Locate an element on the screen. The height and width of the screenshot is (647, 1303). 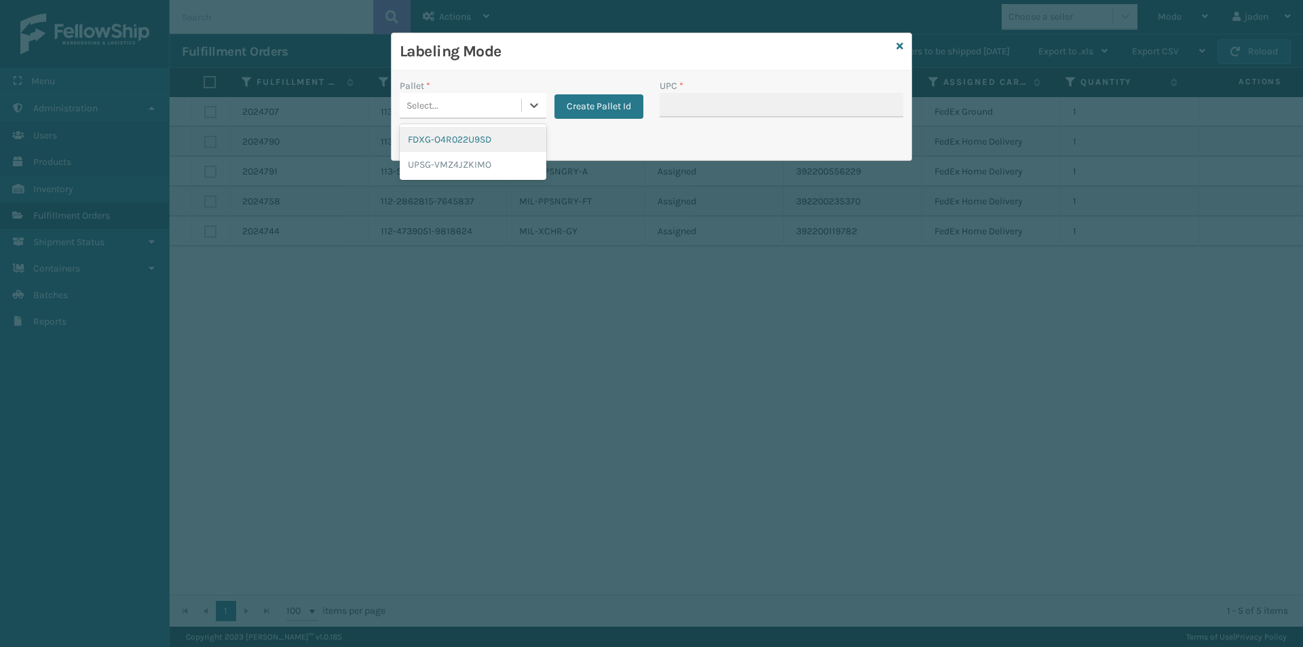
h3: Labeling Mode is located at coordinates (645, 52).